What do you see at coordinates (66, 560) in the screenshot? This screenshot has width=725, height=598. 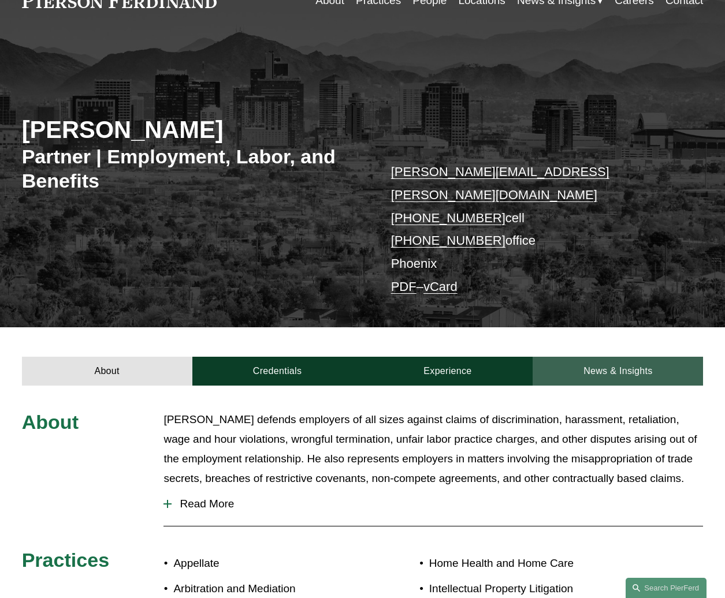 I see `span: Practices` at bounding box center [66, 560].